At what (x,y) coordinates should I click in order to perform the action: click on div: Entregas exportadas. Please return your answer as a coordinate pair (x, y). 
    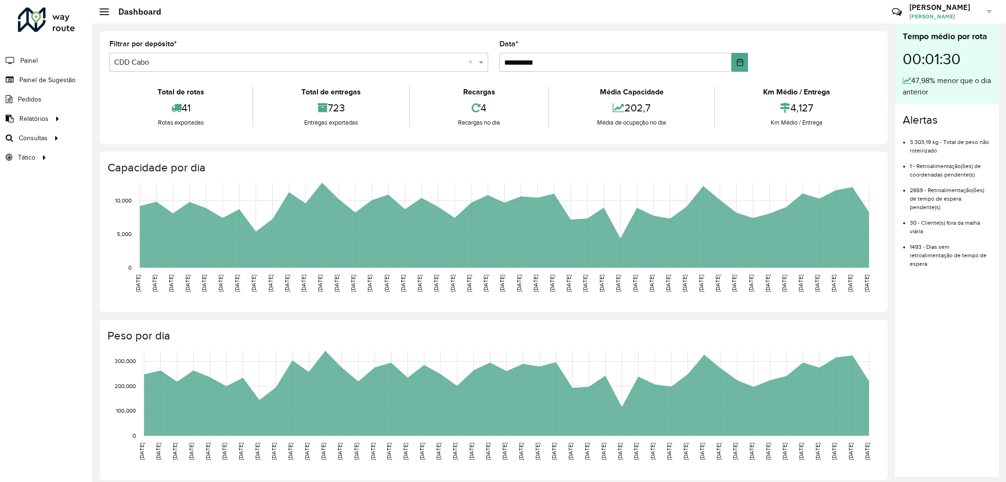
    Looking at the image, I should click on (331, 123).